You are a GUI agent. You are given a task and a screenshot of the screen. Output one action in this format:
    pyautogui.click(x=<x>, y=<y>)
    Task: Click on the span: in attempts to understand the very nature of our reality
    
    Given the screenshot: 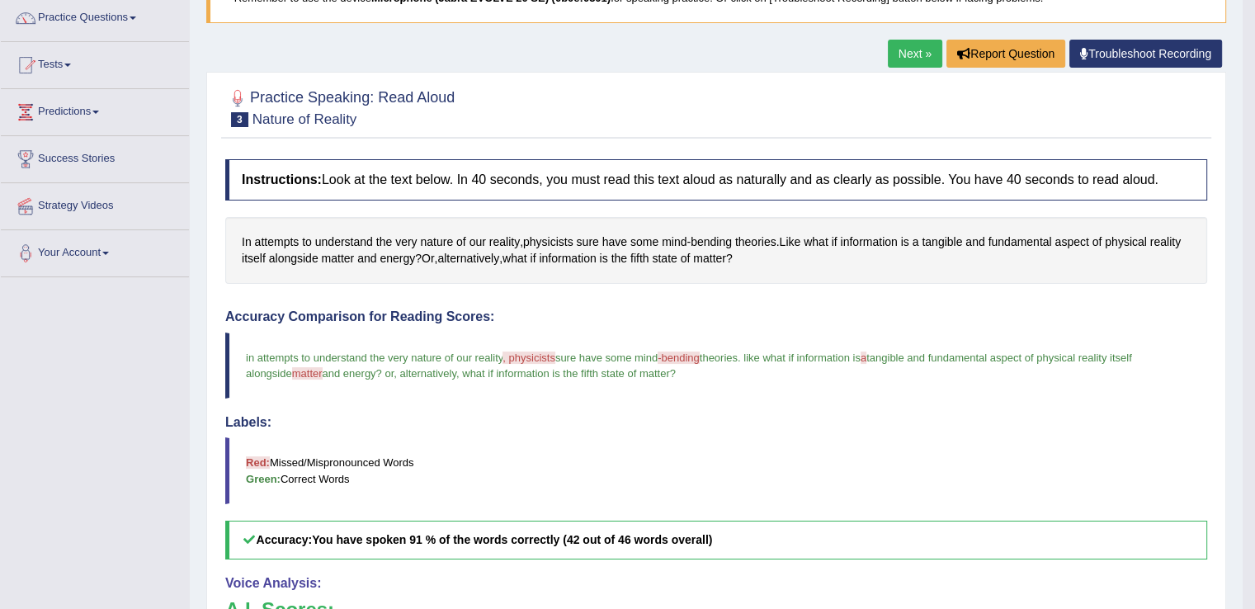 What is the action you would take?
    pyautogui.click(x=374, y=357)
    